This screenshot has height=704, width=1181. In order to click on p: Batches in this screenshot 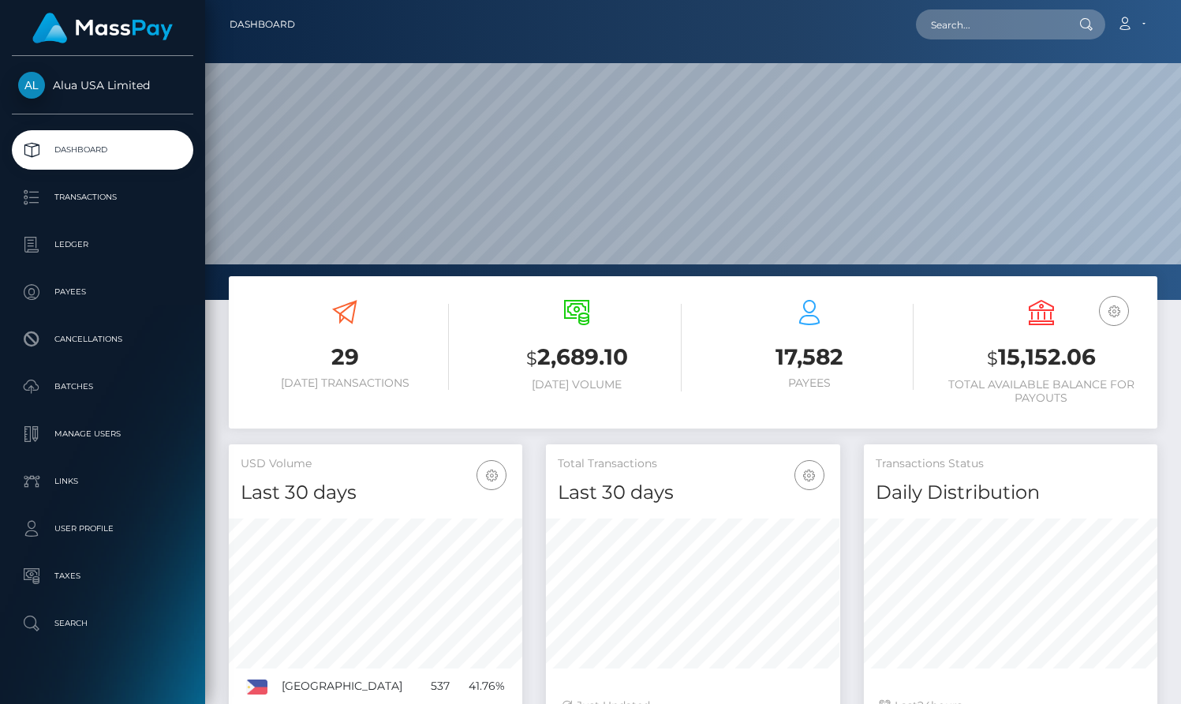, I will do `click(103, 387)`.